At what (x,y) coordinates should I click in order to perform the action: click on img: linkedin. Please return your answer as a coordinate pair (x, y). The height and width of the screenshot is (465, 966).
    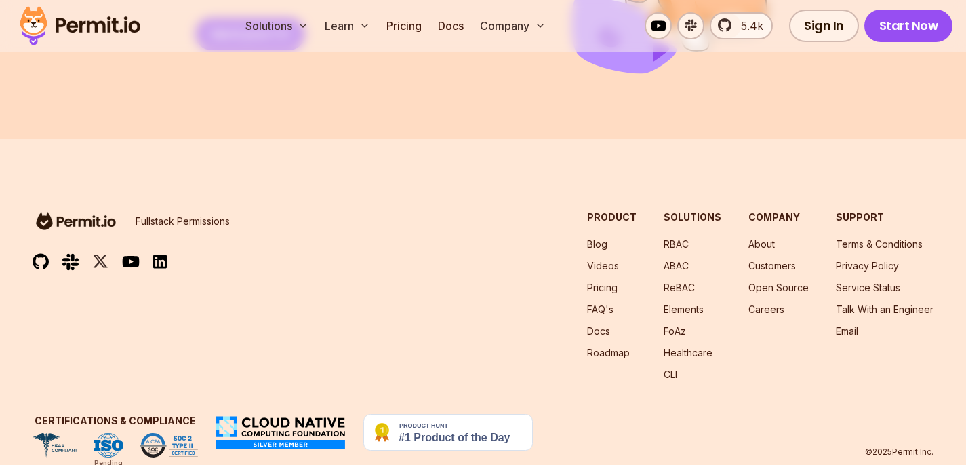
    Looking at the image, I should click on (160, 261).